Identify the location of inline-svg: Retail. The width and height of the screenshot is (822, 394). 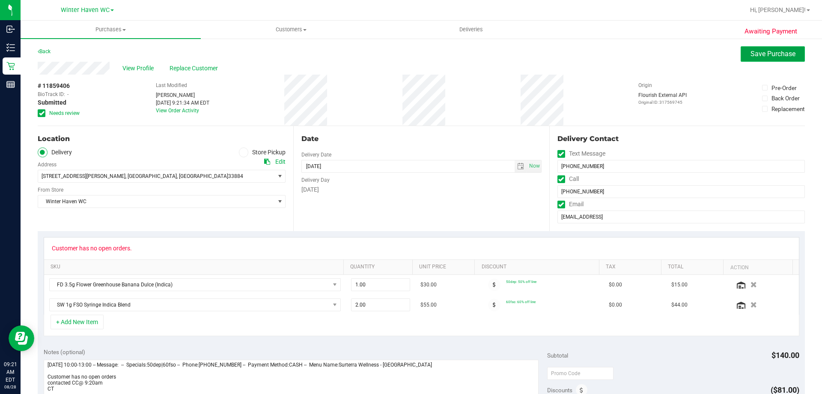
(11, 66).